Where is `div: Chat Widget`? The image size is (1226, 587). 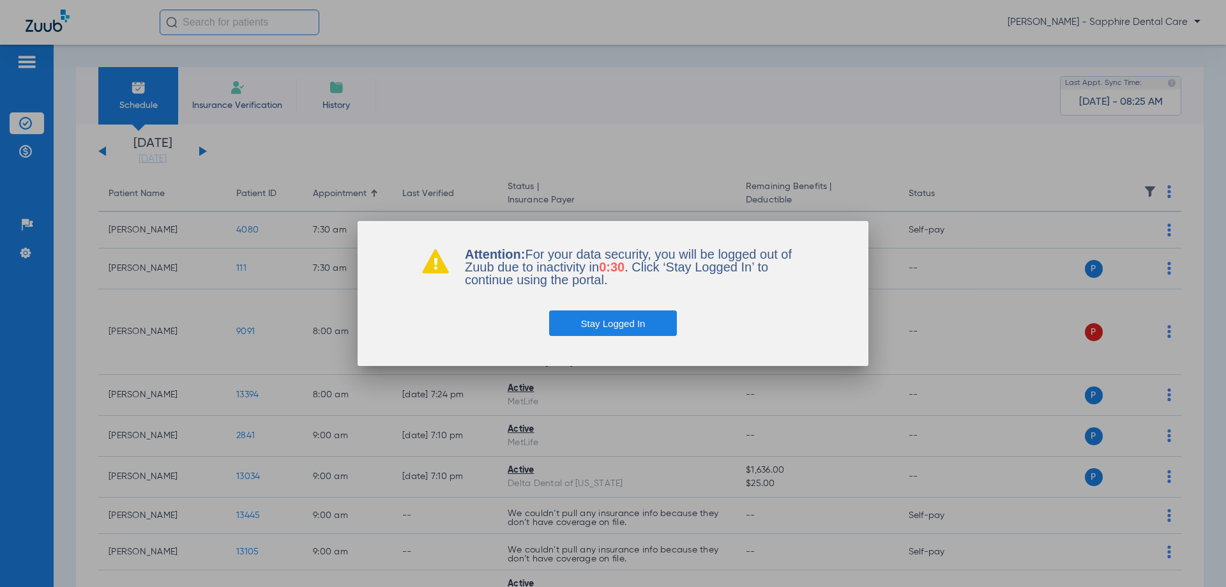 div: Chat Widget is located at coordinates (1194, 556).